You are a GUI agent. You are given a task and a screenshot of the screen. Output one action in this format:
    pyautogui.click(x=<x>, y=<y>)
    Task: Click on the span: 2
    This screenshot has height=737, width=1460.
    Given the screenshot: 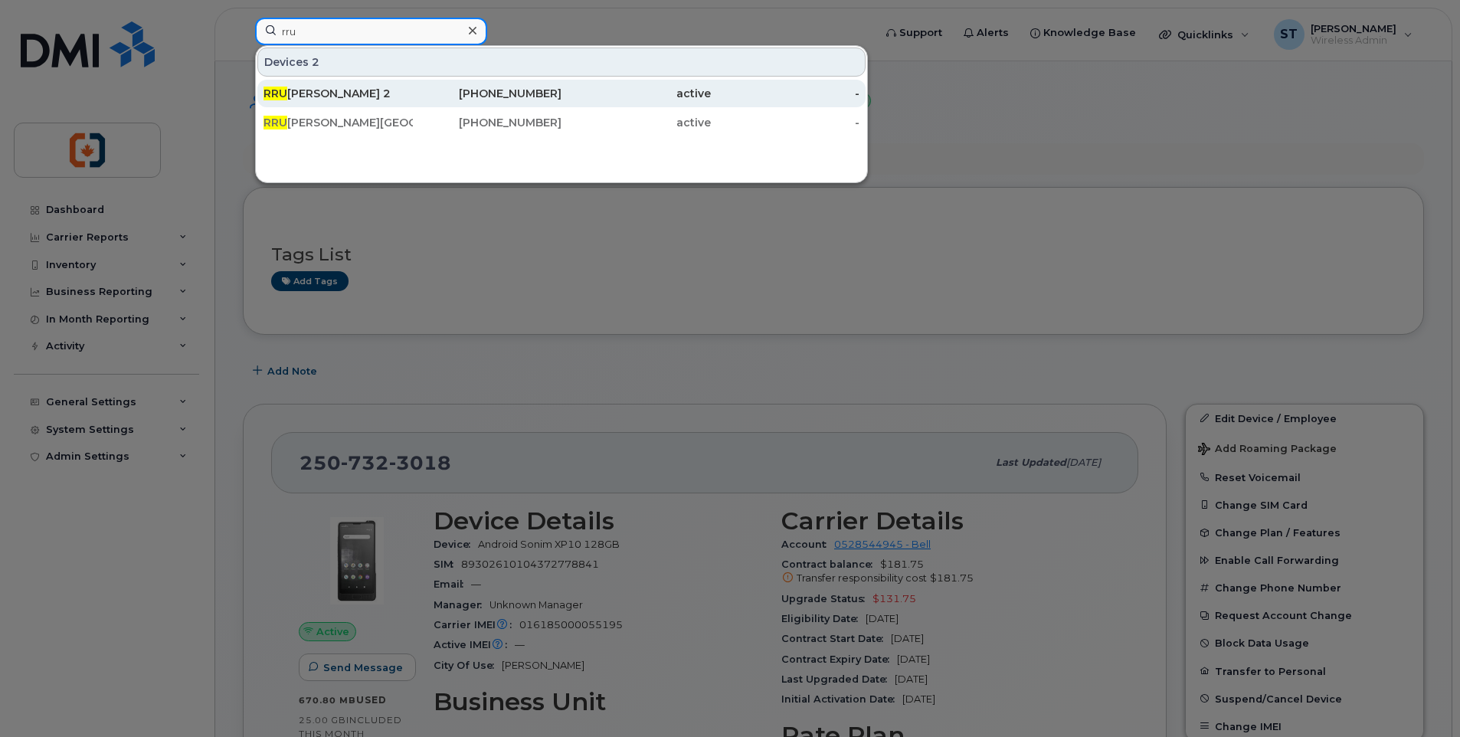 What is the action you would take?
    pyautogui.click(x=316, y=62)
    